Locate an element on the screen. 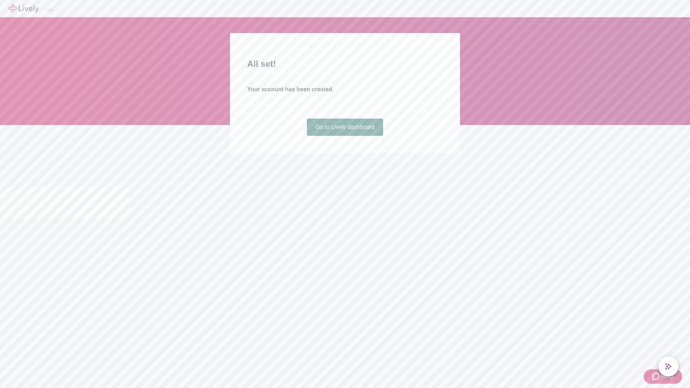  h4: Your account has been created. is located at coordinates (345, 89).